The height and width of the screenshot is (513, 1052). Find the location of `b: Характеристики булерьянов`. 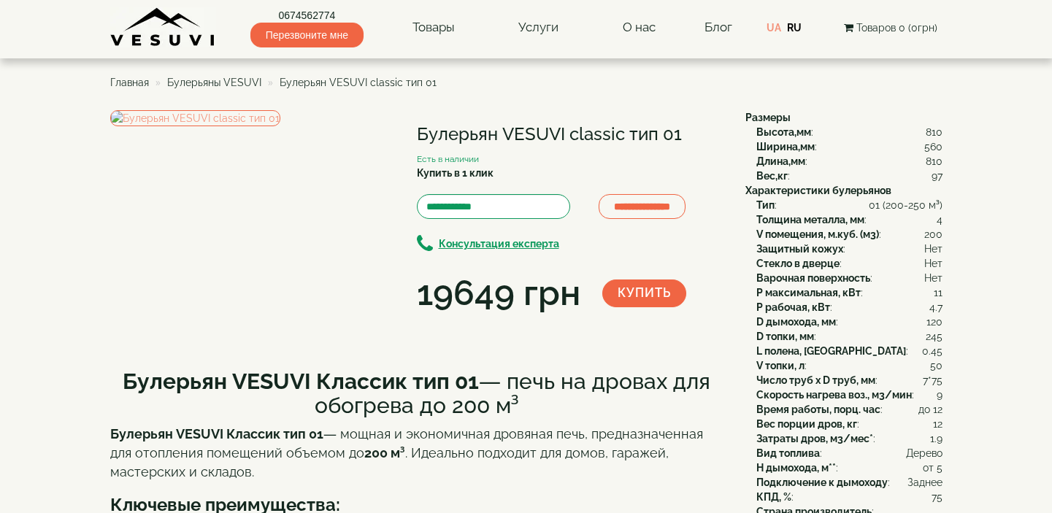

b: Характеристики булерьянов is located at coordinates (818, 190).